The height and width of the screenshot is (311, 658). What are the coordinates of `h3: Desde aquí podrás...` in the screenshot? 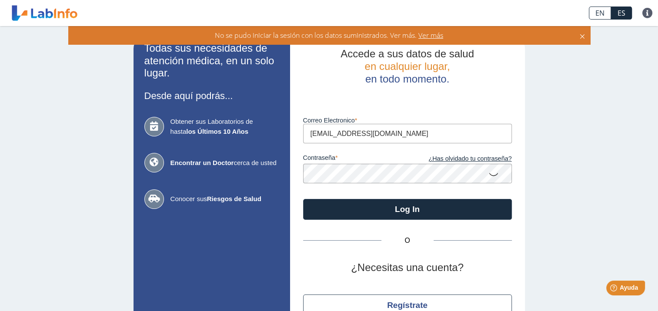 It's located at (212, 96).